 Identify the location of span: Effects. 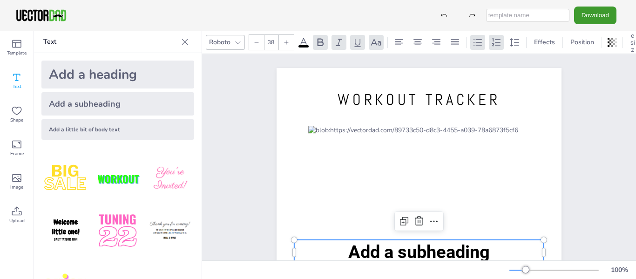
(544, 42).